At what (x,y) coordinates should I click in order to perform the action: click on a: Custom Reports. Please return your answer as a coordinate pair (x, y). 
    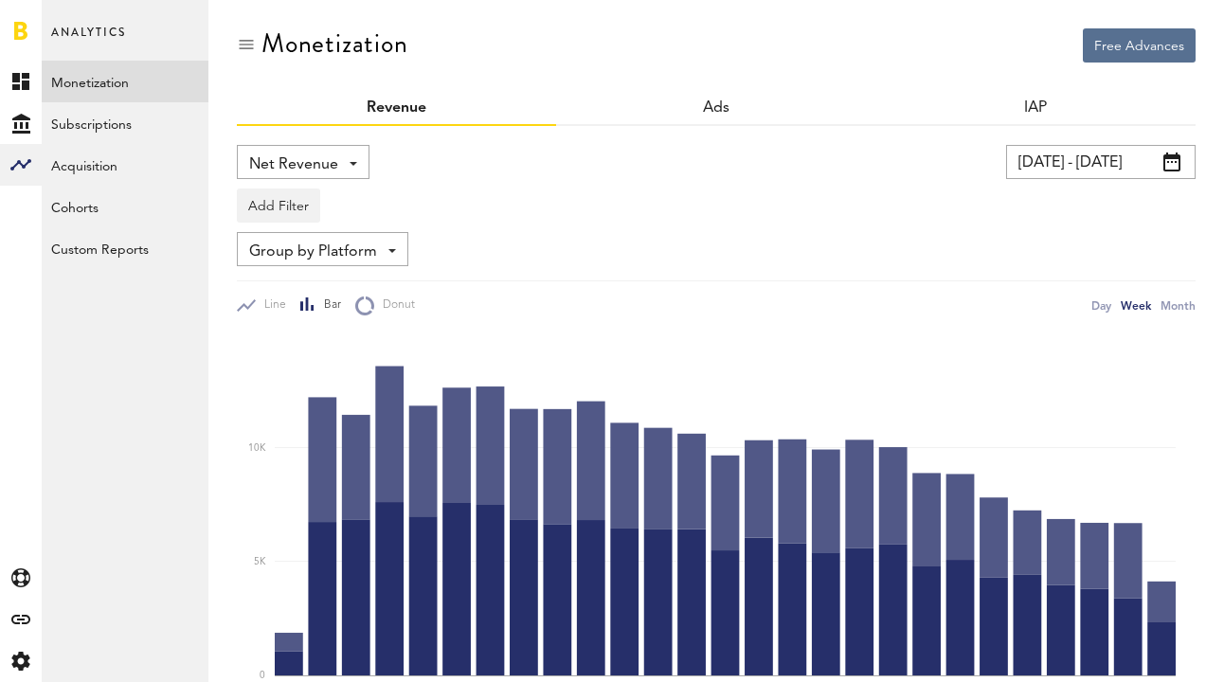
    Looking at the image, I should click on (125, 248).